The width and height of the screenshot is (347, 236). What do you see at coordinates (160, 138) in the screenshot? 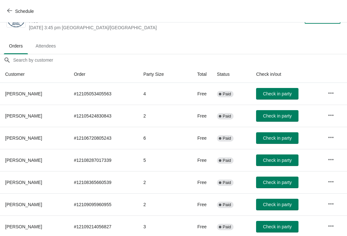
I see `td: 6` at bounding box center [160, 138].